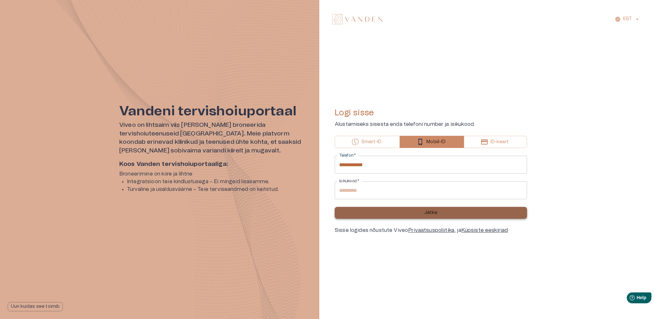 Image resolution: width=654 pixels, height=319 pixels. What do you see at coordinates (431, 142) in the screenshot?
I see `button: Mobiil-ID` at bounding box center [431, 142].